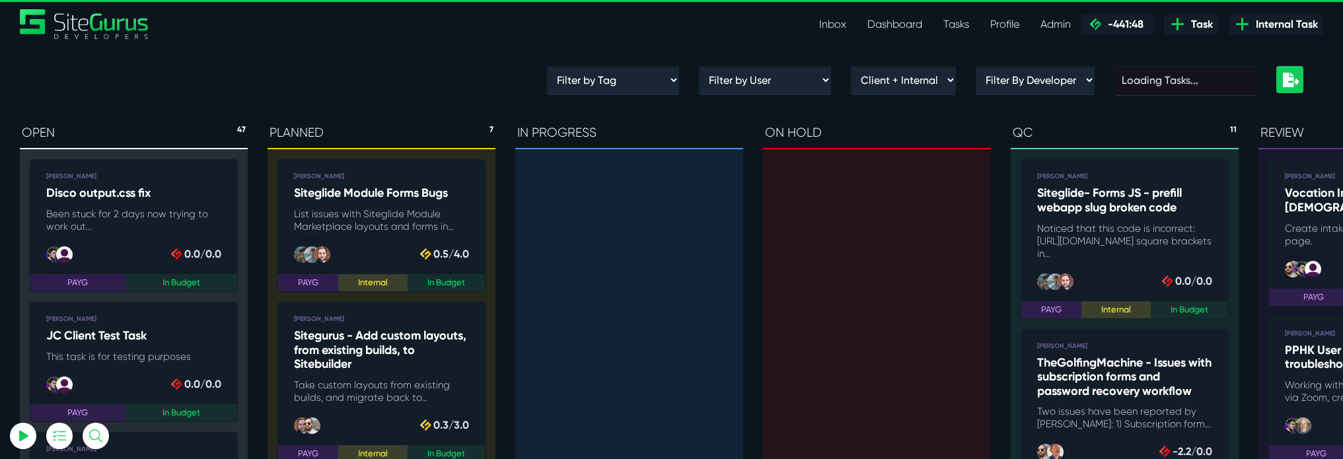  Describe the element at coordinates (1124, 377) in the screenshot. I see `h5: TheGolfingMachine - Issues with subscription forms and password recovery workflow` at that location.